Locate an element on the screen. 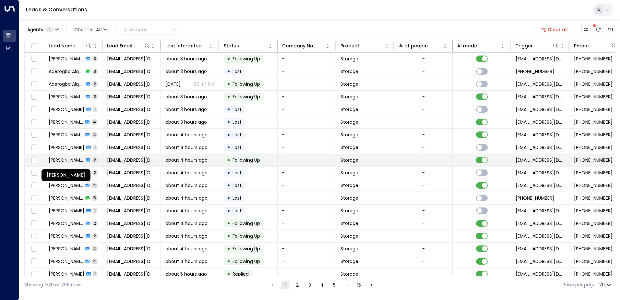 The width and height of the screenshot is (620, 300). div: AI mode is located at coordinates (479, 46).